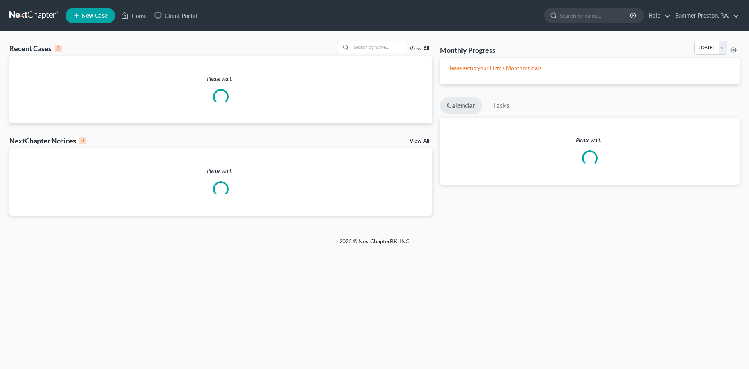  Describe the element at coordinates (706, 16) in the screenshot. I see `a: Summer Preston, P.A.` at that location.